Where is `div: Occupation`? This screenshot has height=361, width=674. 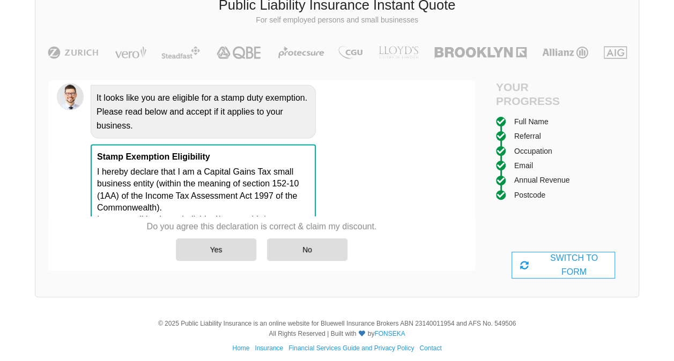 div: Occupation is located at coordinates (533, 151).